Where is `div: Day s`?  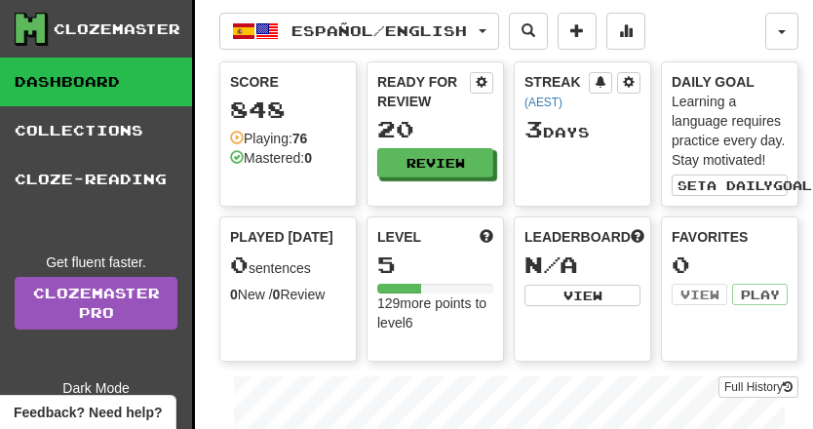
div: Day s is located at coordinates (582, 130).